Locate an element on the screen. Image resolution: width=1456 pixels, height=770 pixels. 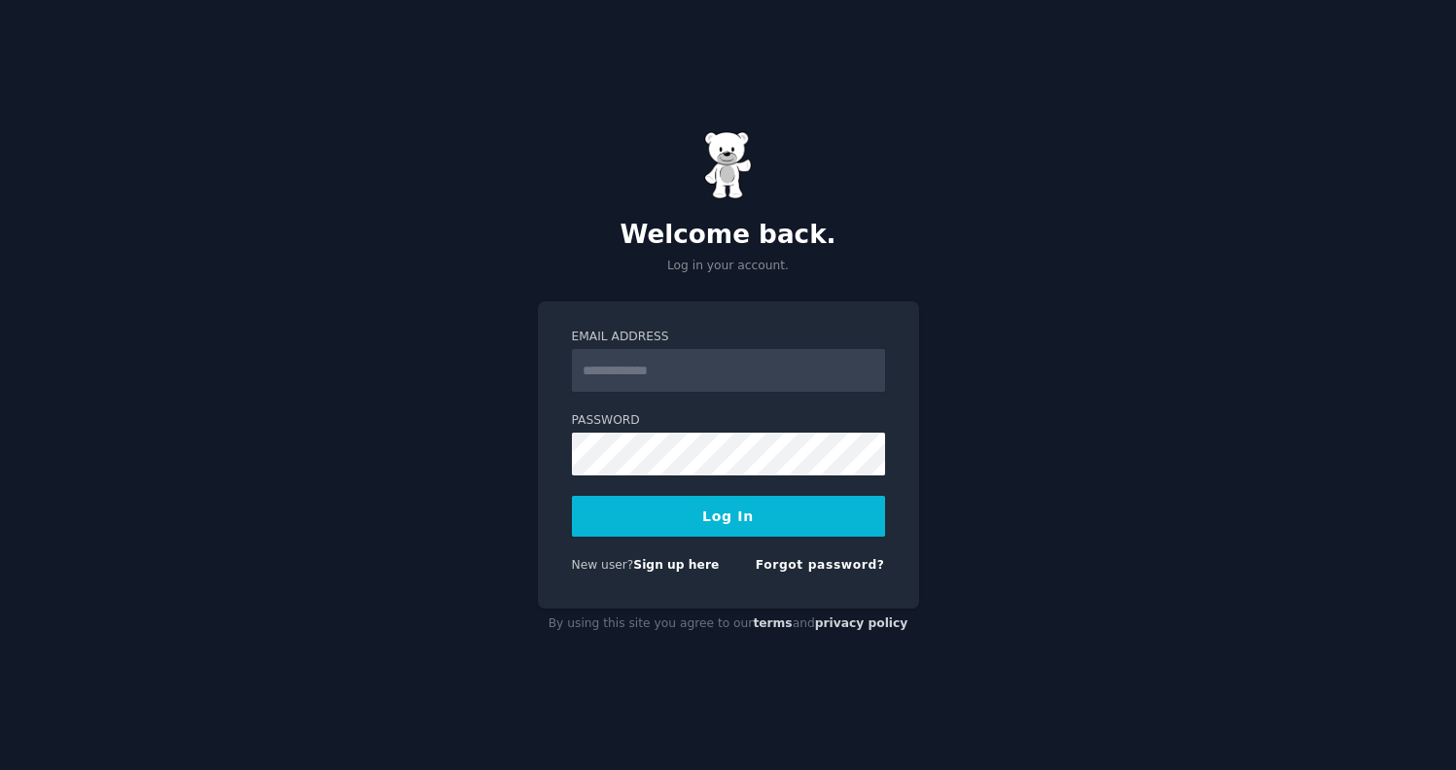
a: terms is located at coordinates (772, 624).